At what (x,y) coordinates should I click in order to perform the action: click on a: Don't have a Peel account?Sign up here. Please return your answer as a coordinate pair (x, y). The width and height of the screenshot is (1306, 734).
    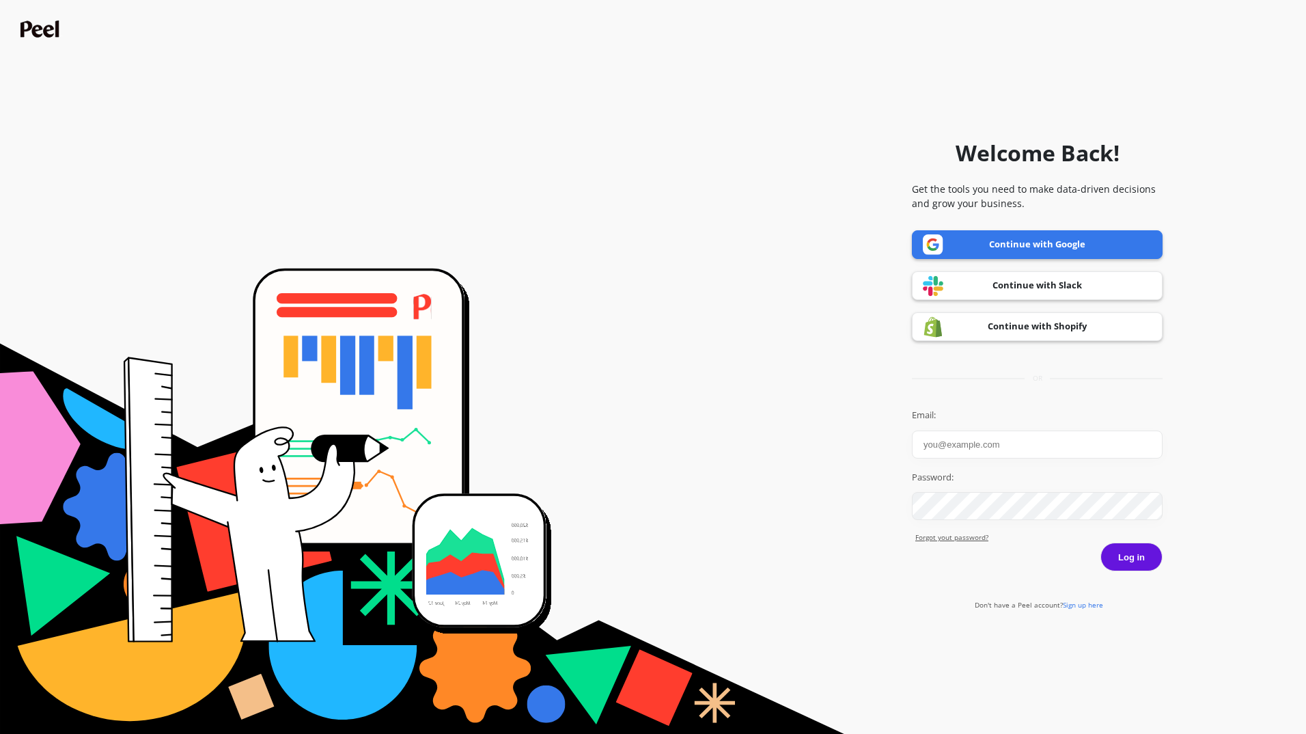
    Looking at the image, I should click on (1039, 605).